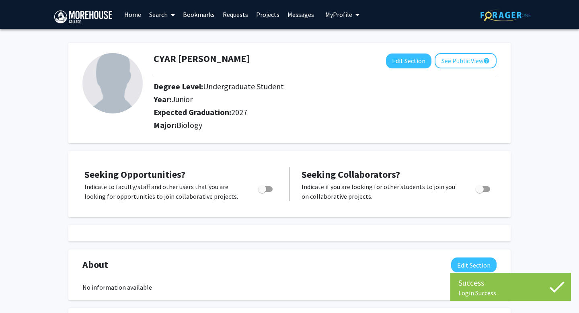 This screenshot has height=313, width=579. Describe the element at coordinates (301, 14) in the screenshot. I see `a: Messages` at that location.